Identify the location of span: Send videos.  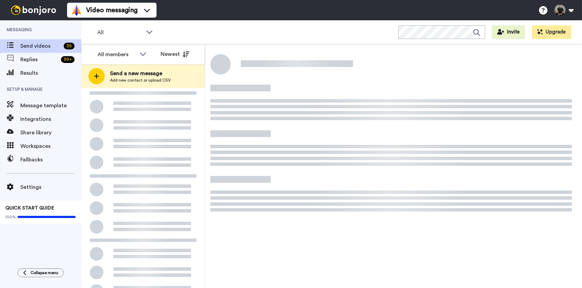
(41, 46).